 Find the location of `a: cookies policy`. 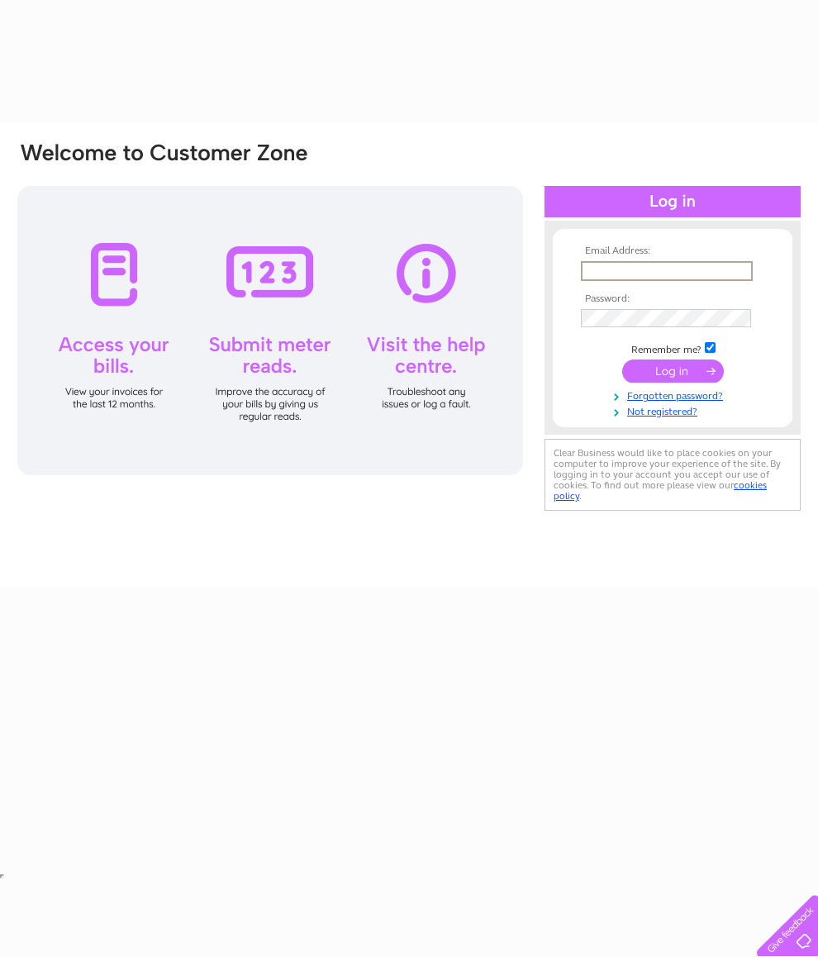

a: cookies policy is located at coordinates (660, 490).